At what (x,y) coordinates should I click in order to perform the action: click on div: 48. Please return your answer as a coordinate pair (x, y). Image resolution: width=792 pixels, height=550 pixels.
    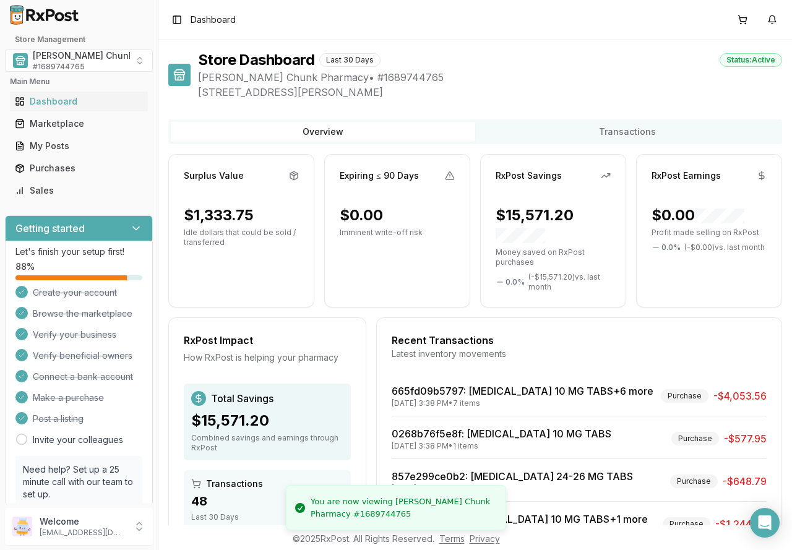
    Looking at the image, I should click on (267, 501).